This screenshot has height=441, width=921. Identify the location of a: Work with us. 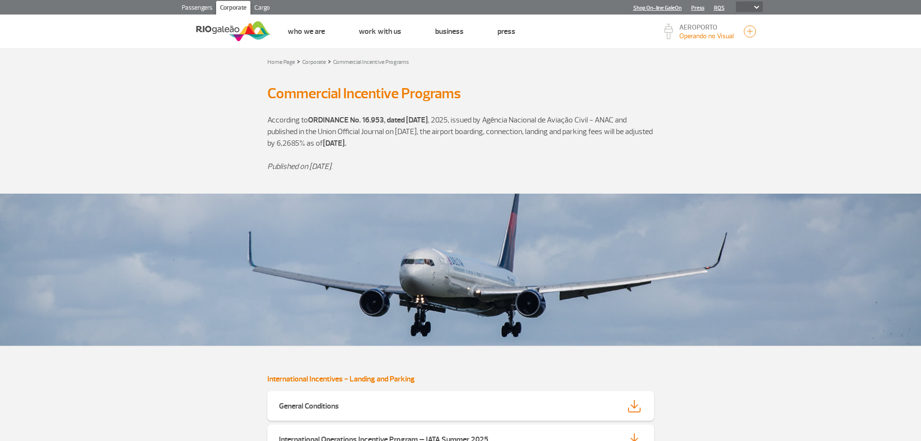
(380, 31).